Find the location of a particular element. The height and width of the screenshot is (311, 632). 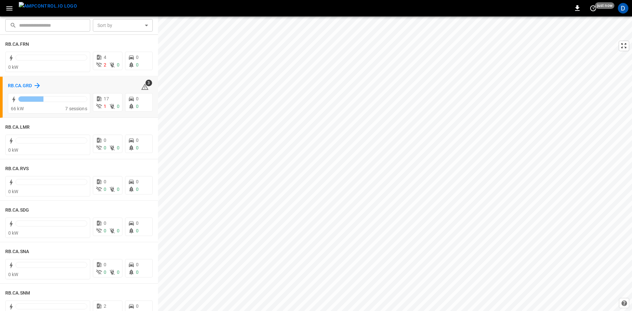

span: 66 kW is located at coordinates (17, 109).